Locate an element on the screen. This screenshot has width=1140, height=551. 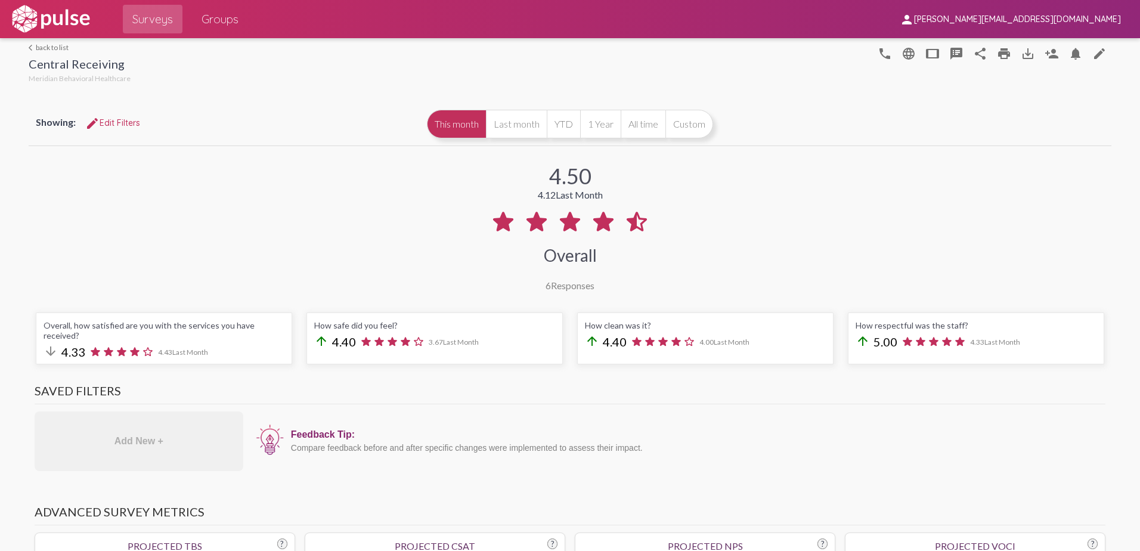
mat-icon: Share is located at coordinates (980, 54).